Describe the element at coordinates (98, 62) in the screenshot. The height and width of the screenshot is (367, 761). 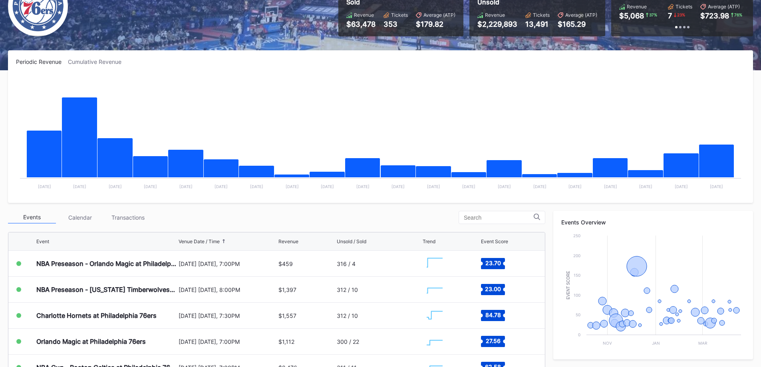
I see `div: Cumulative Revenue` at that location.